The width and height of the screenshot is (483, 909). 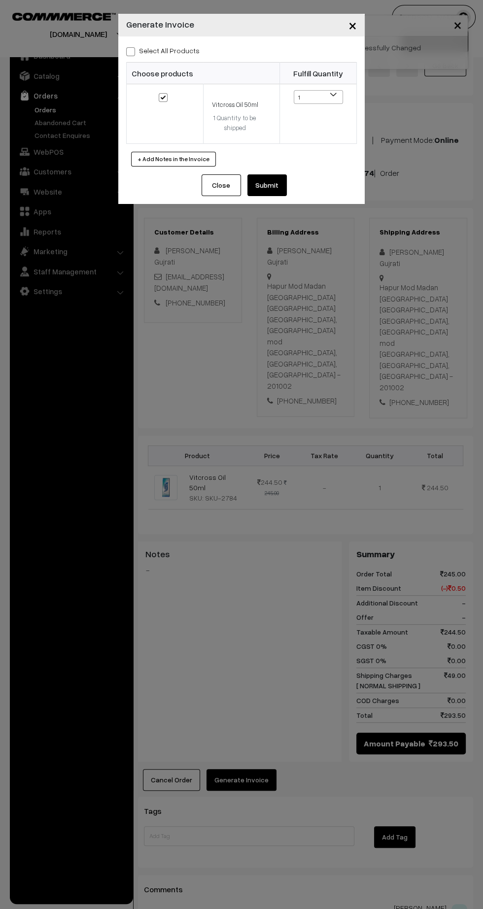 What do you see at coordinates (173, 159) in the screenshot?
I see `button: + Add Notes in the Invoice` at bounding box center [173, 159].